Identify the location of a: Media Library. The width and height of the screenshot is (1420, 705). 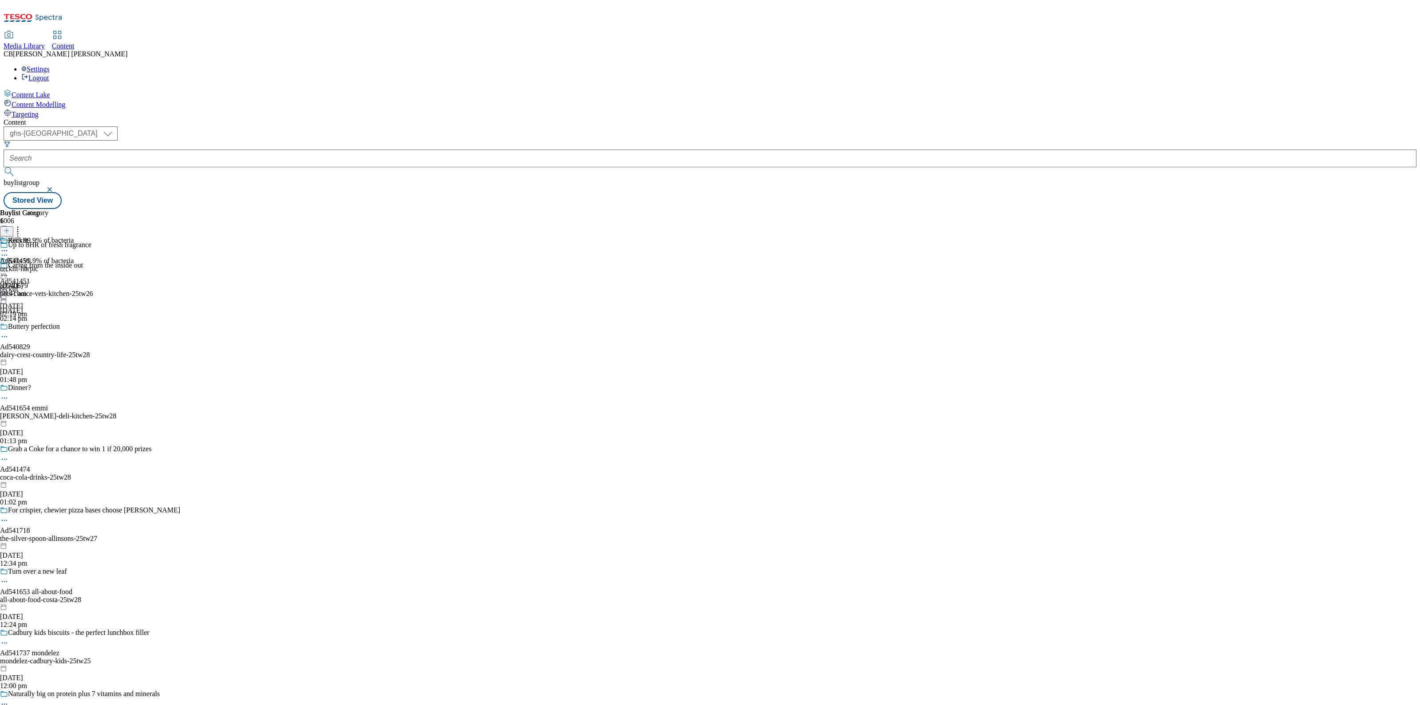
(24, 41).